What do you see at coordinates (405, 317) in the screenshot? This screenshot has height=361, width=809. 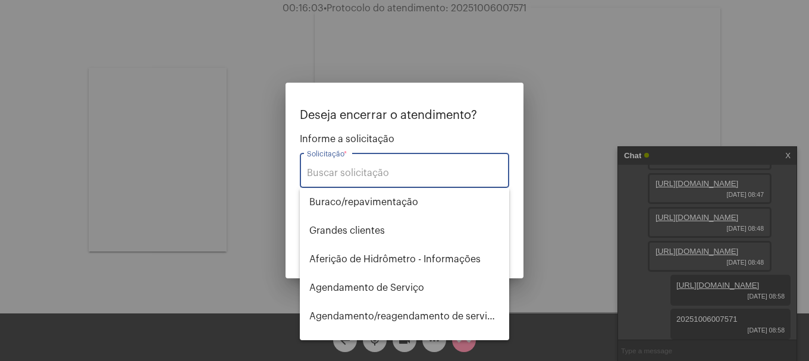 I see `span: Agendamento/reagendamento de serviços - informações` at bounding box center [405, 317].